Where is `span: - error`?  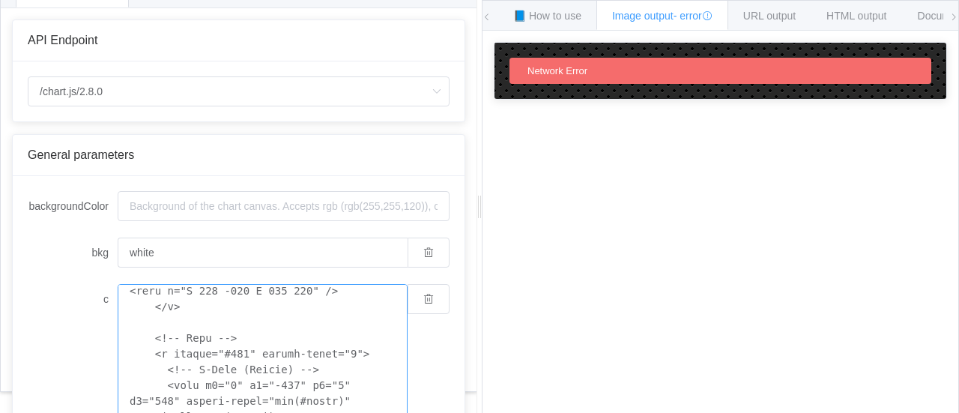
span: - error is located at coordinates (693, 16).